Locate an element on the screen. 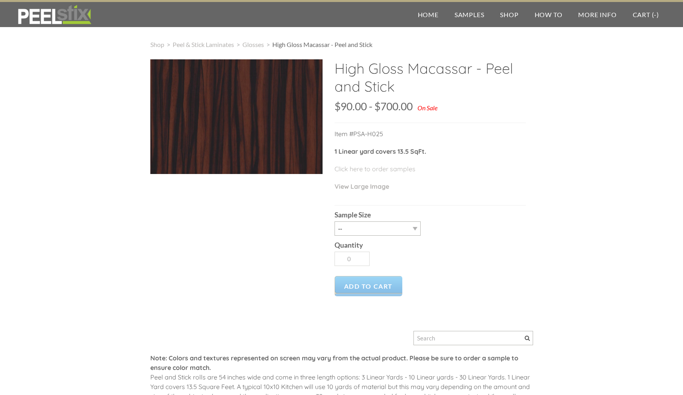 The image size is (683, 395). h2: High Gloss Macassar - Peel and Stick is located at coordinates (430, 80).